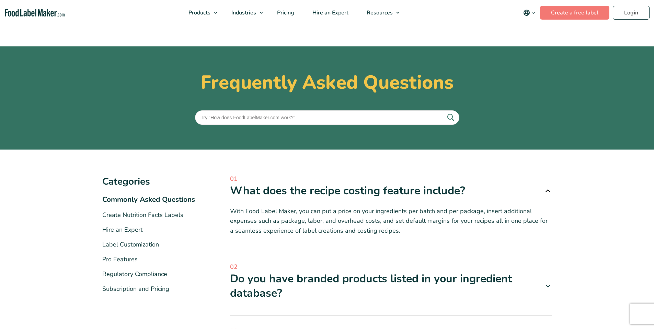 This screenshot has width=654, height=329. What do you see at coordinates (391, 285) in the screenshot?
I see `div: Do you have branded products listed in your ingredient database?` at bounding box center [391, 285].